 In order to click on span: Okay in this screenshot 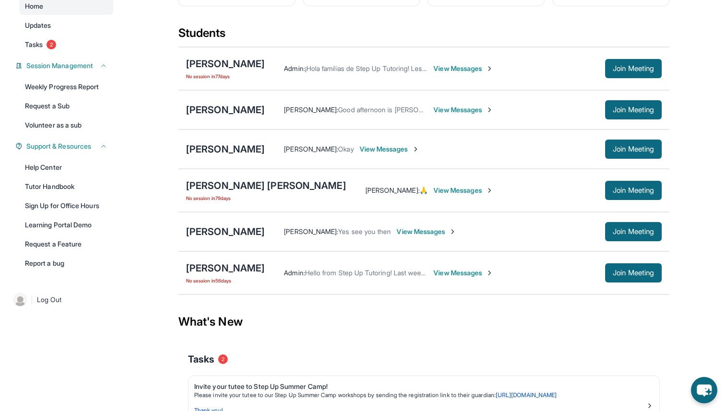, I will do `click(345, 149)`.